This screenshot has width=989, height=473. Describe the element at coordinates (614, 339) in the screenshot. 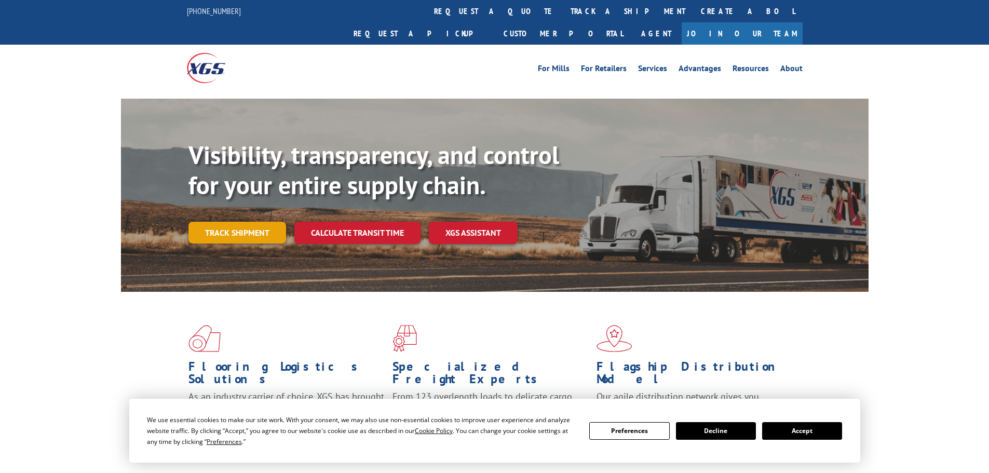

I see `img: xgs-icon-flagship-distribution-model-red` at that location.